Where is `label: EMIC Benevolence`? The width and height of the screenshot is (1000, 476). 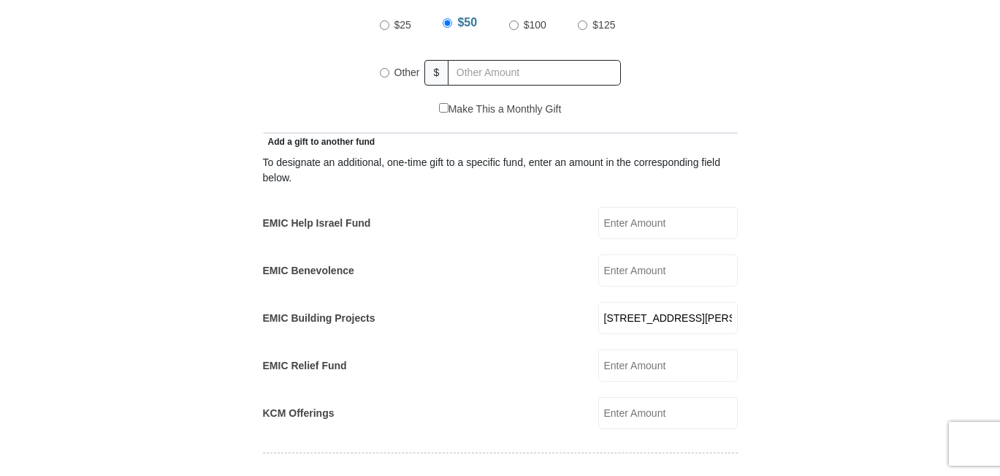
label: EMIC Benevolence is located at coordinates (308, 270).